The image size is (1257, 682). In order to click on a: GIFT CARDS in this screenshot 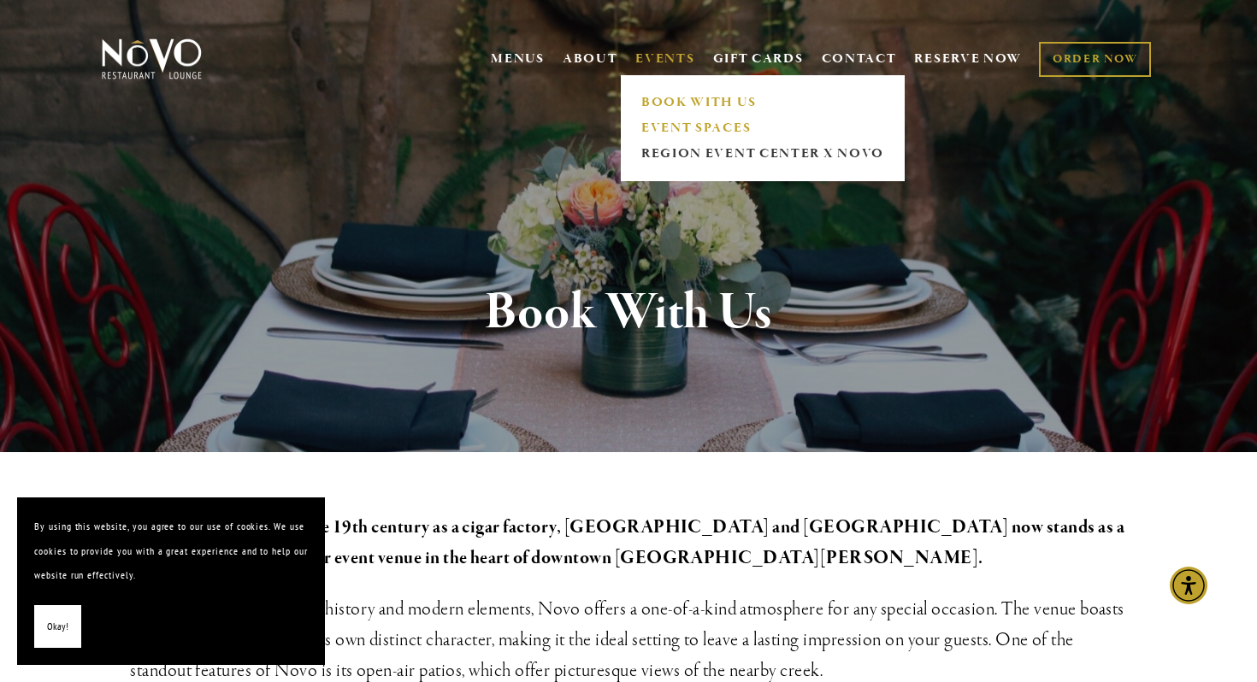, I will do `click(758, 59)`.